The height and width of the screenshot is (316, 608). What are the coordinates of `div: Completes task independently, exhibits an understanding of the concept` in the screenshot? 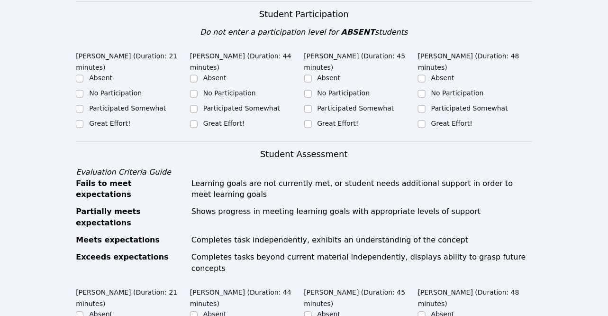 It's located at (362, 240).